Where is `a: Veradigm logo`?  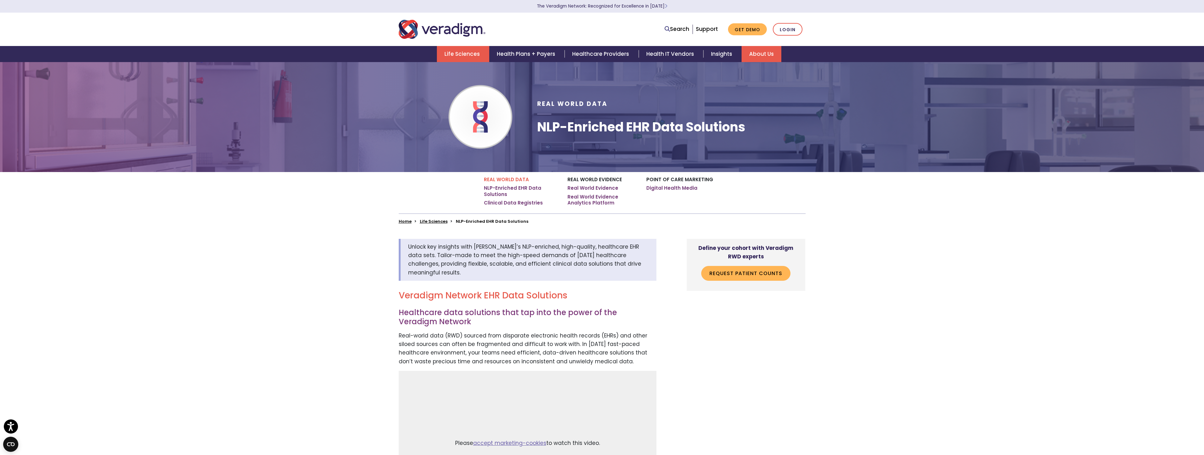
a: Veradigm logo is located at coordinates (442, 29).